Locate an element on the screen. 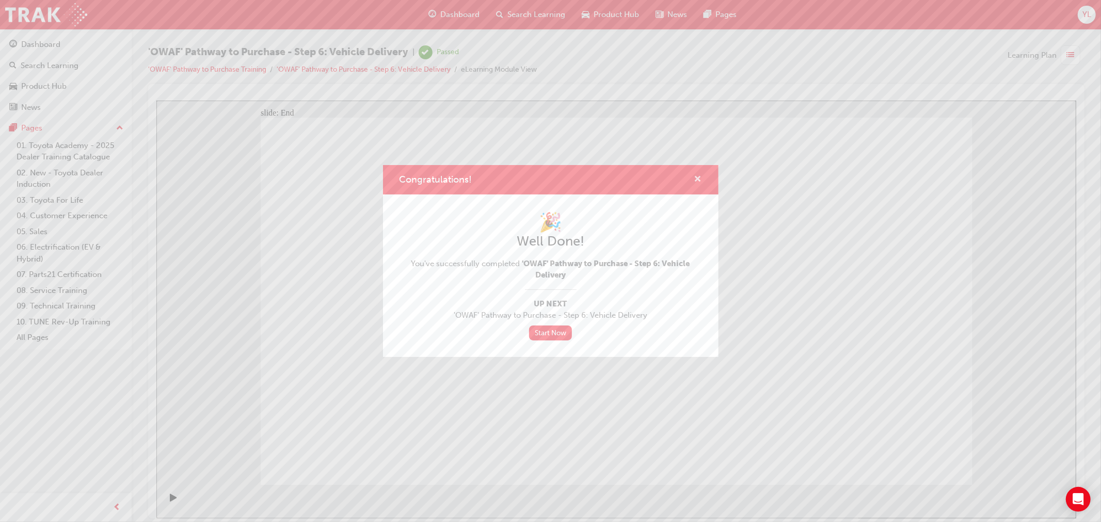 The height and width of the screenshot is (522, 1101). h2: Well Done! is located at coordinates (551, 242).